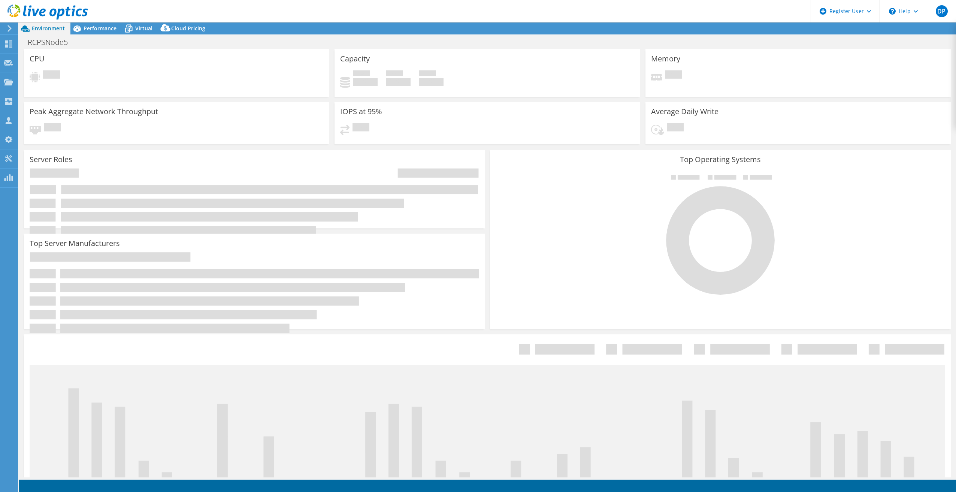 This screenshot has height=492, width=956. I want to click on span: Cloud Pricing, so click(188, 28).